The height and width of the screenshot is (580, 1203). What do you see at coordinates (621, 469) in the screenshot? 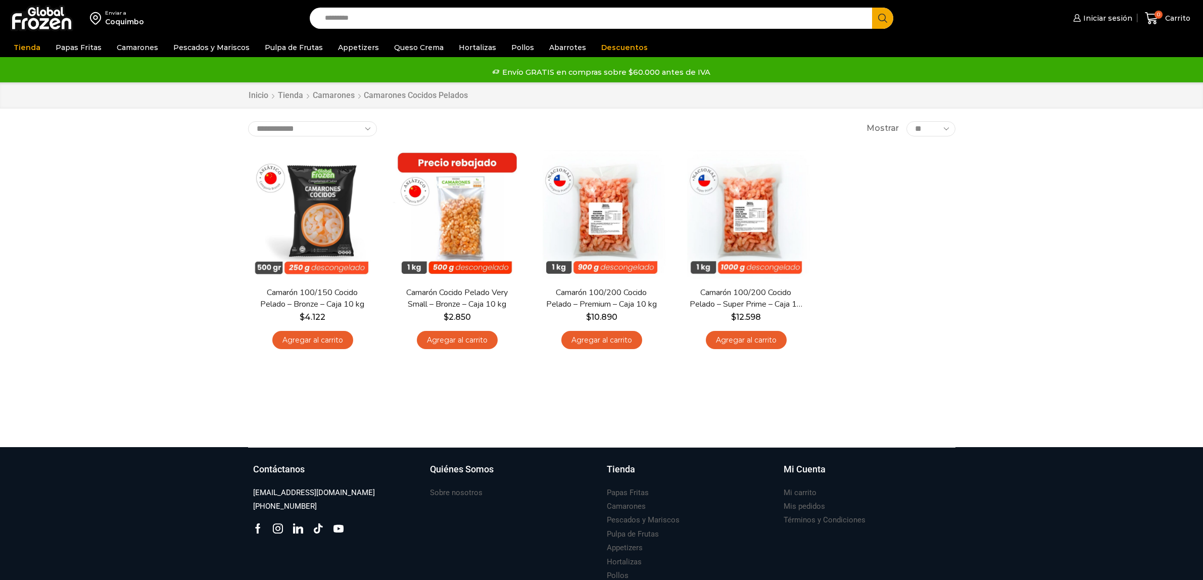
I see `h3: Tienda` at bounding box center [621, 469].